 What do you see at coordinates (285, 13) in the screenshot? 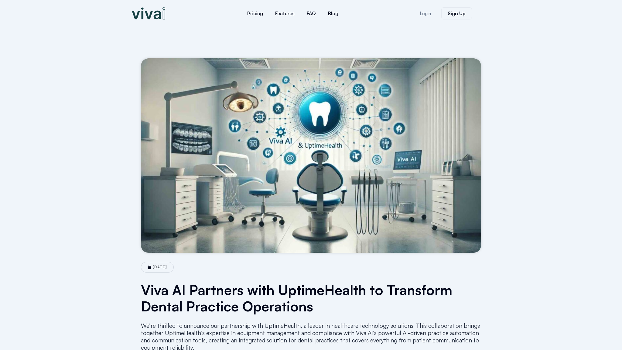
I see `a: Features` at bounding box center [285, 13].